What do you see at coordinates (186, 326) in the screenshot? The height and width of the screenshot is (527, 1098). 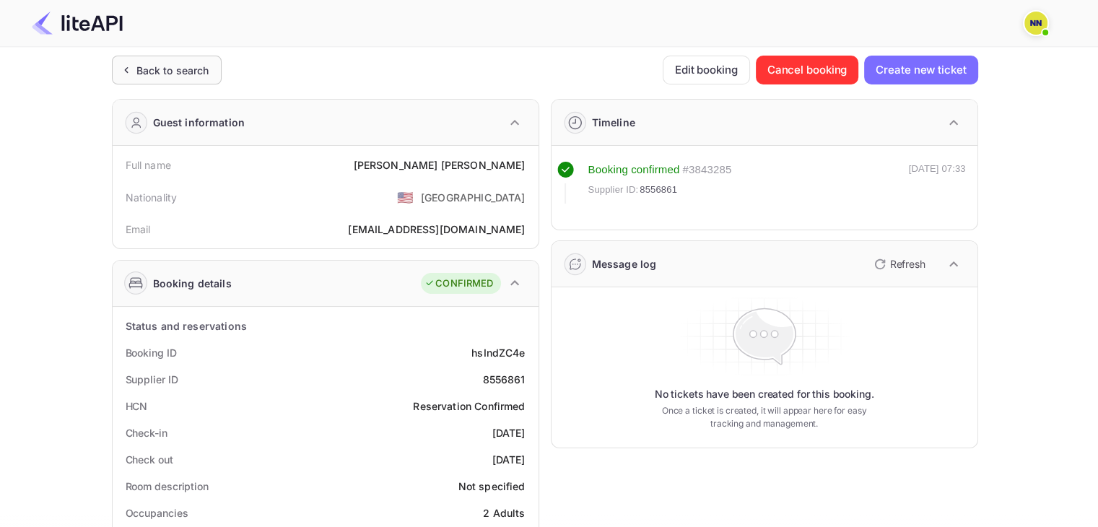 I see `div: Status and reservations` at bounding box center [186, 326].